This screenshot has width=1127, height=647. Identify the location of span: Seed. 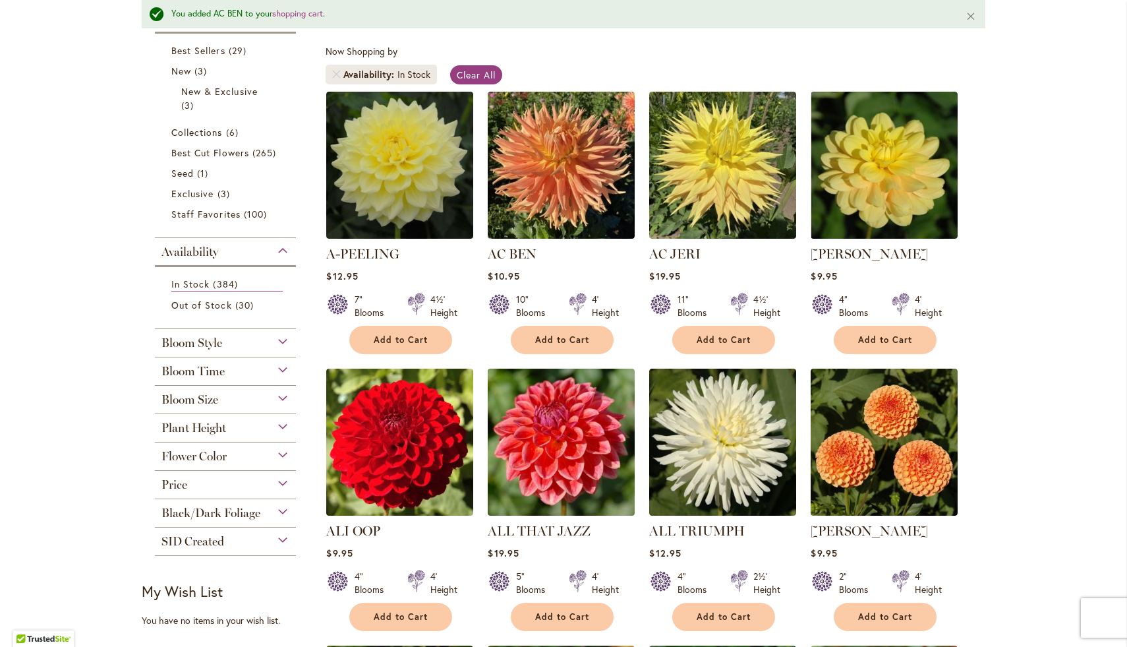
(183, 173).